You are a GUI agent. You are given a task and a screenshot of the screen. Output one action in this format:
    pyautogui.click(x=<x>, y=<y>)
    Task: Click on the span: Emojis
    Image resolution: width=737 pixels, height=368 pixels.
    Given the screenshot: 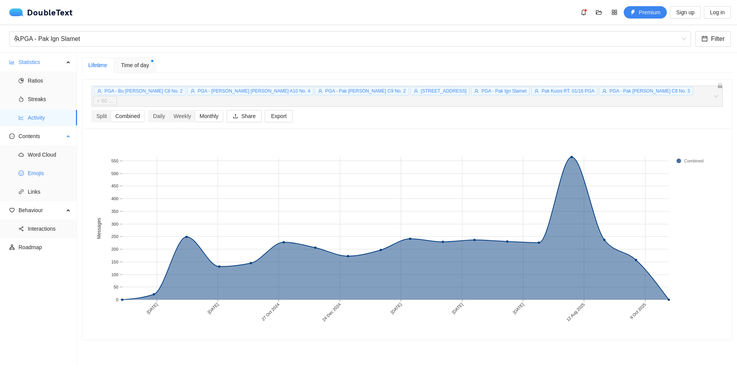 What is the action you would take?
    pyautogui.click(x=49, y=173)
    